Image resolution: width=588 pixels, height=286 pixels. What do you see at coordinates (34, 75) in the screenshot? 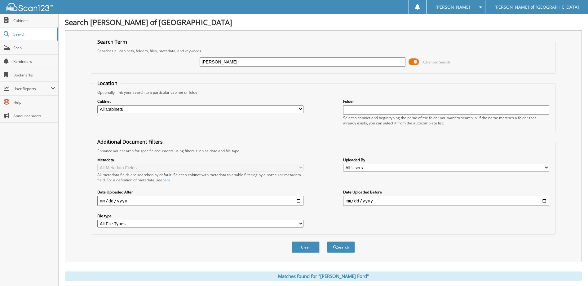
I see `span: Bookmarks` at bounding box center [34, 75].